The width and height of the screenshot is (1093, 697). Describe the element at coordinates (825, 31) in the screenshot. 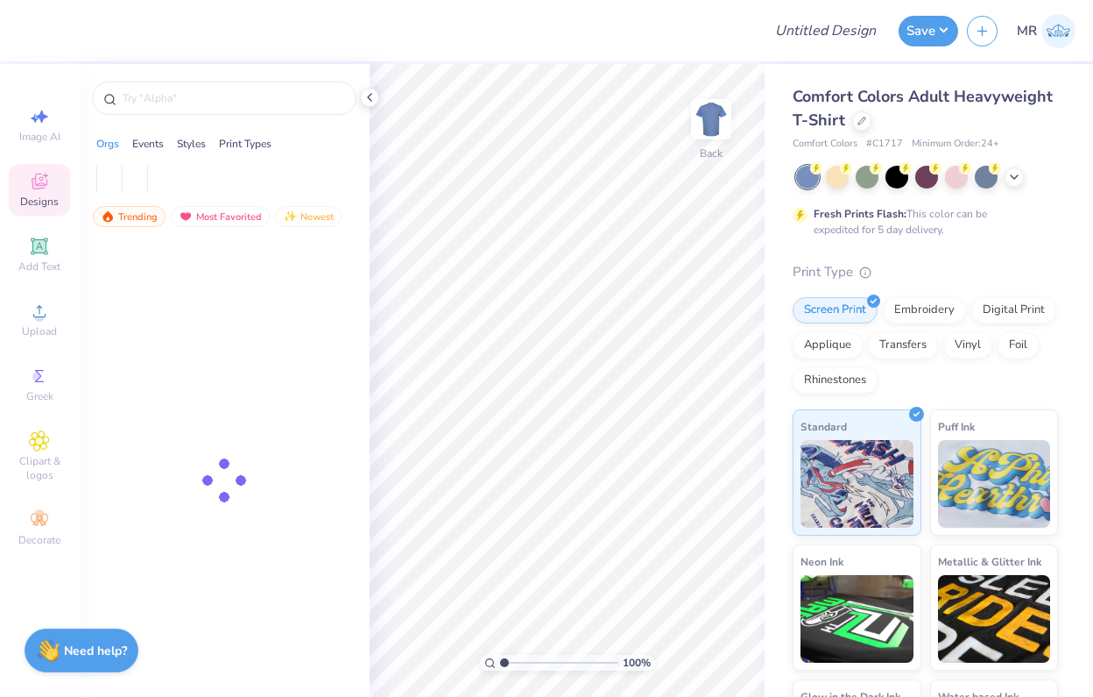

I see `input: Untitled Design` at that location.